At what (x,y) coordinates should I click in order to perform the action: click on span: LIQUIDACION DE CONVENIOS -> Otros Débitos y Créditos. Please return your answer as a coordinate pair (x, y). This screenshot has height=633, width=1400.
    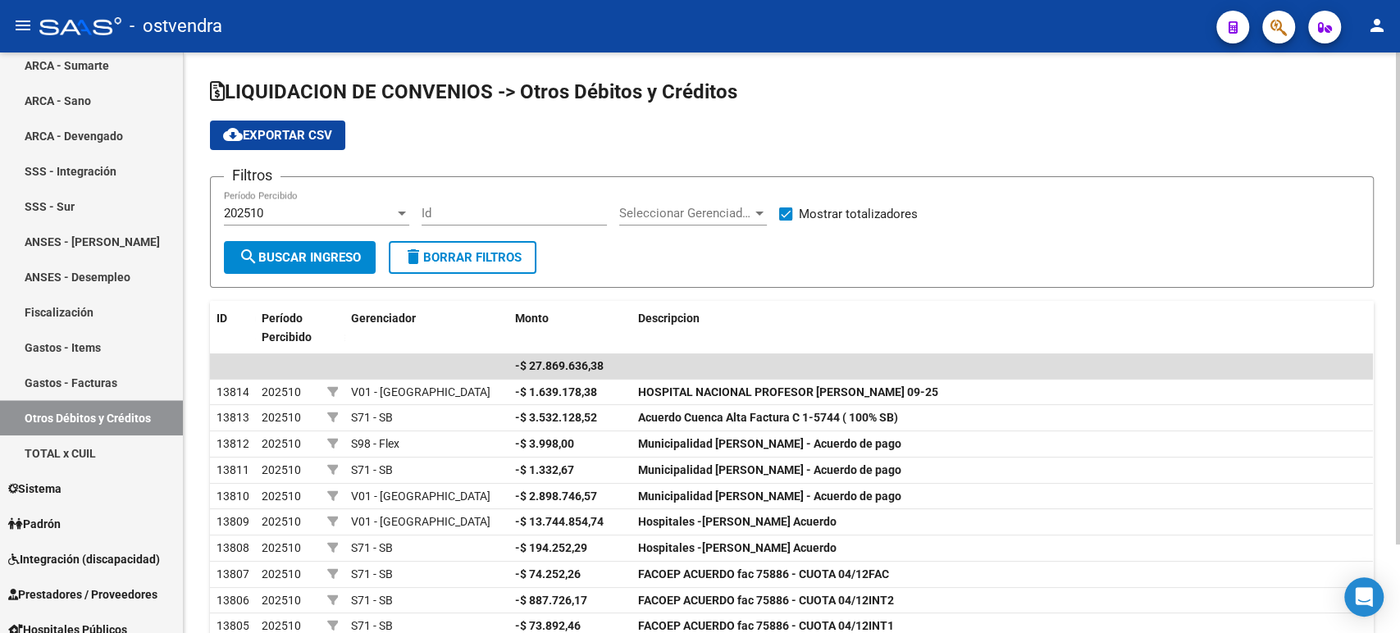
    Looking at the image, I should click on (473, 92).